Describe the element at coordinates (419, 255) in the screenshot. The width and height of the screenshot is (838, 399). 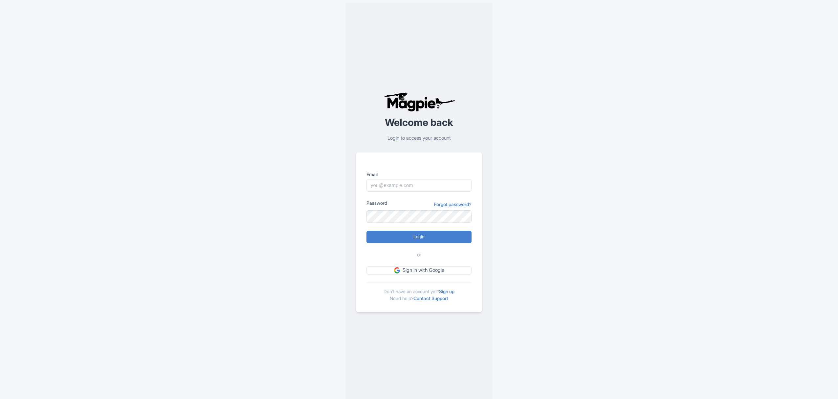
I see `span: or` at that location.